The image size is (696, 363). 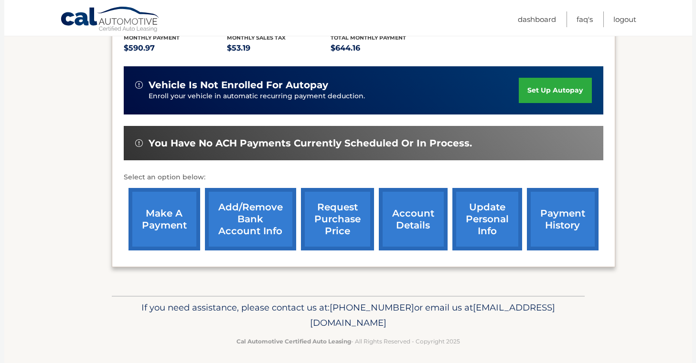 What do you see at coordinates (625, 19) in the screenshot?
I see `a: Logout` at bounding box center [625, 19].